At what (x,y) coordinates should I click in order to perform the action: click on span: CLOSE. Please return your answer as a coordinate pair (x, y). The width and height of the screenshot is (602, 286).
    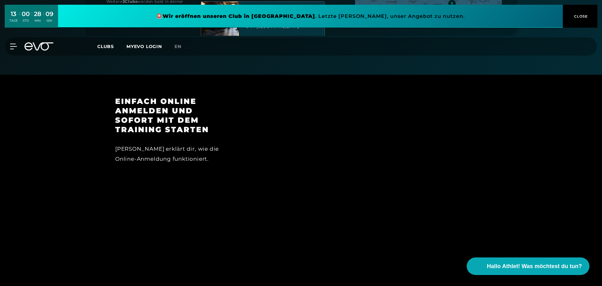
    Looking at the image, I should click on (580, 16).